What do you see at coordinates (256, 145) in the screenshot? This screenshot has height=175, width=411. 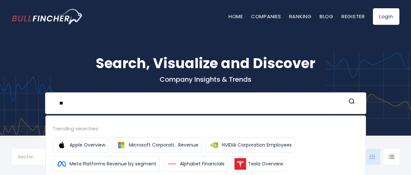 I see `span: NVIDIA Corporation Employees` at bounding box center [256, 145].